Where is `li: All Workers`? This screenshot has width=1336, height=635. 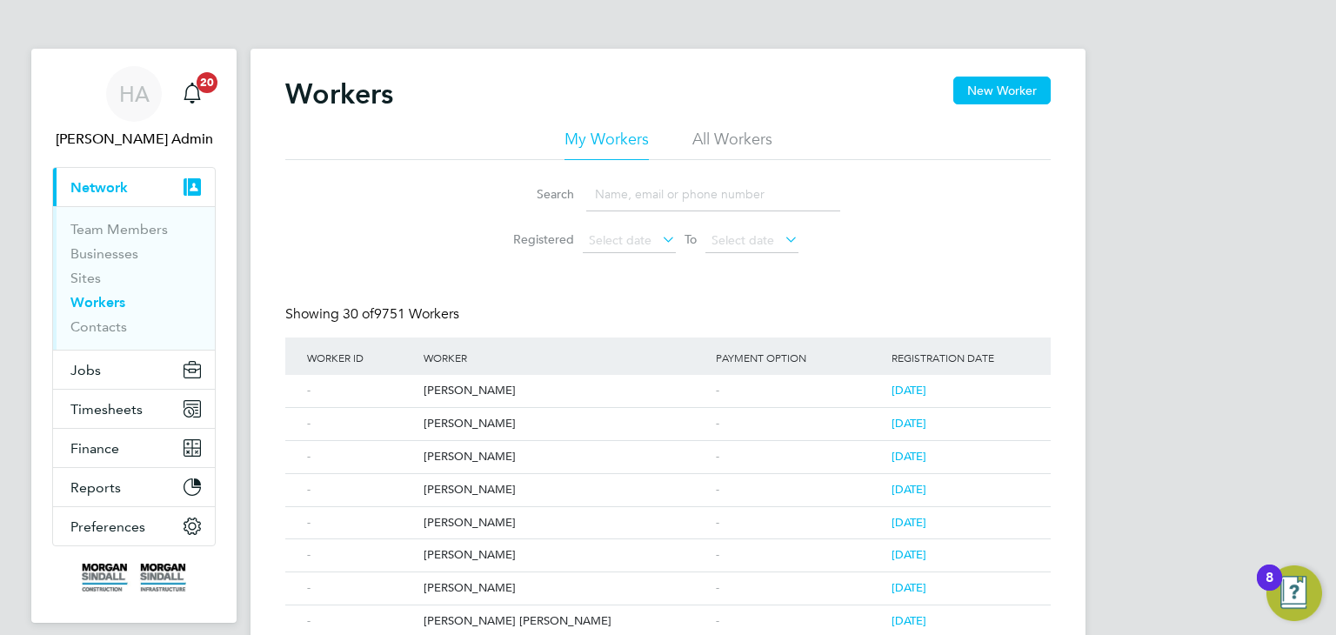 li: All Workers is located at coordinates (733, 144).